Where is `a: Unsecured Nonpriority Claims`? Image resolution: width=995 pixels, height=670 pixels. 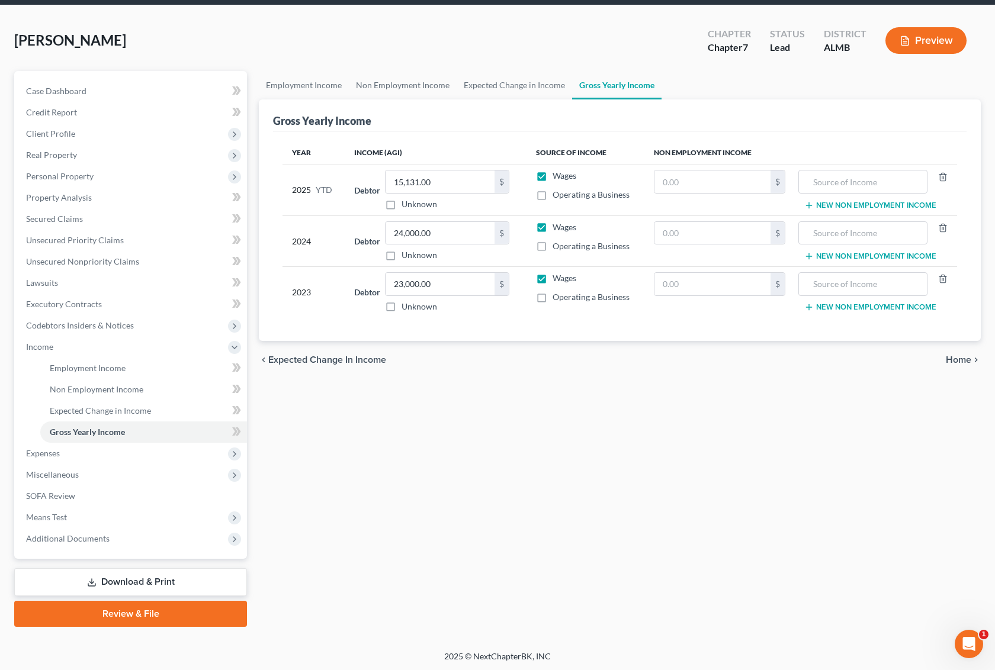 a: Unsecured Nonpriority Claims is located at coordinates (131, 262).